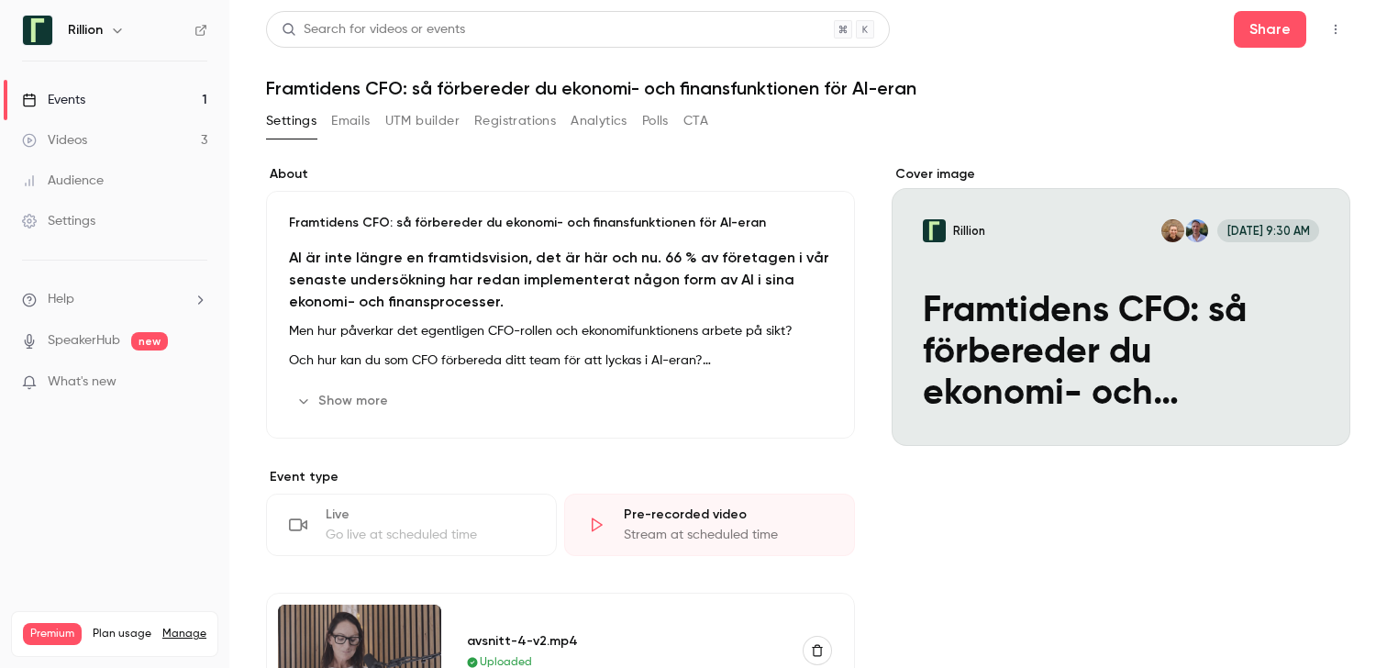 The width and height of the screenshot is (1387, 668). Describe the element at coordinates (728, 535) in the screenshot. I see `div: Stream at scheduled time` at that location.